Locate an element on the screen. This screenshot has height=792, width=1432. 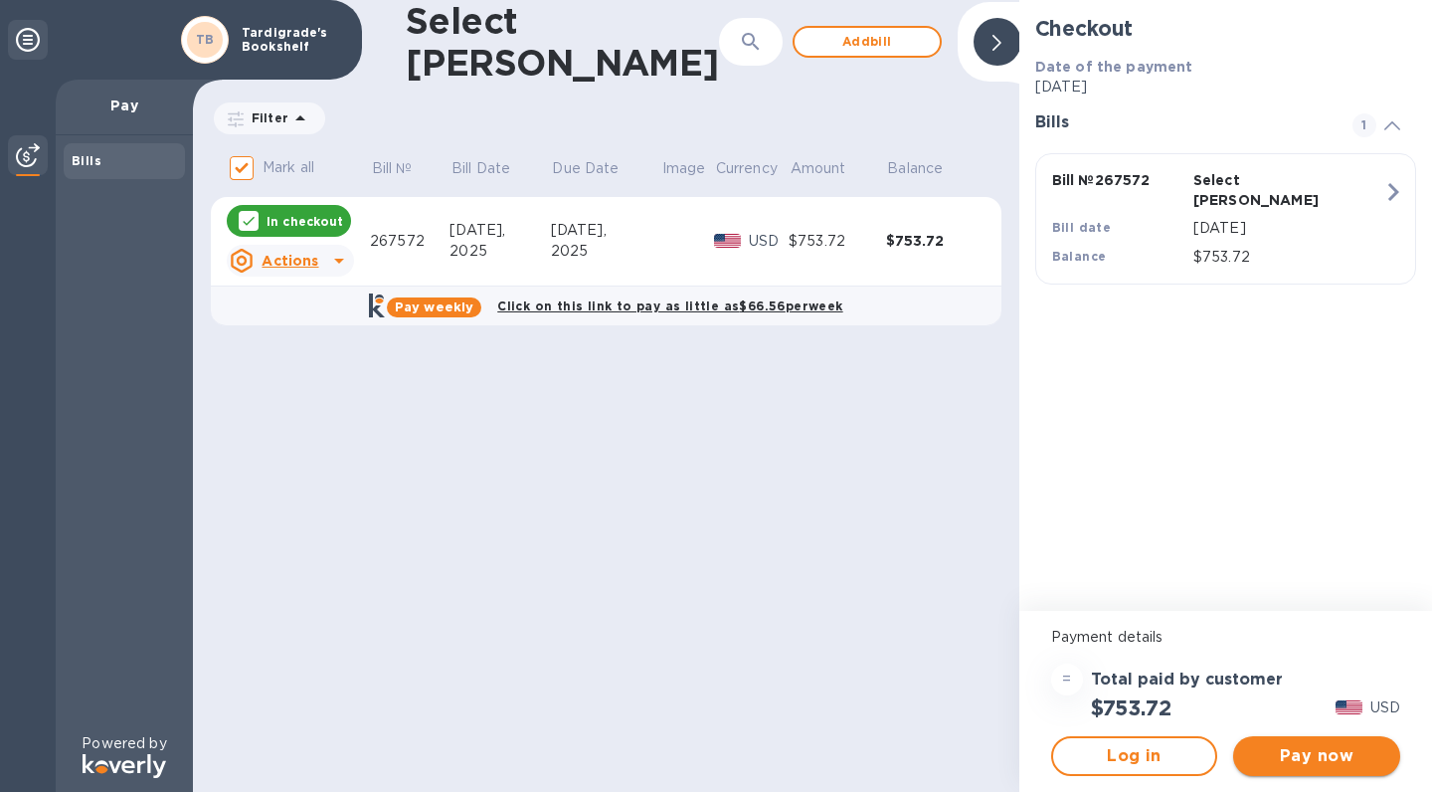
img: Logo is located at coordinates (124, 766).